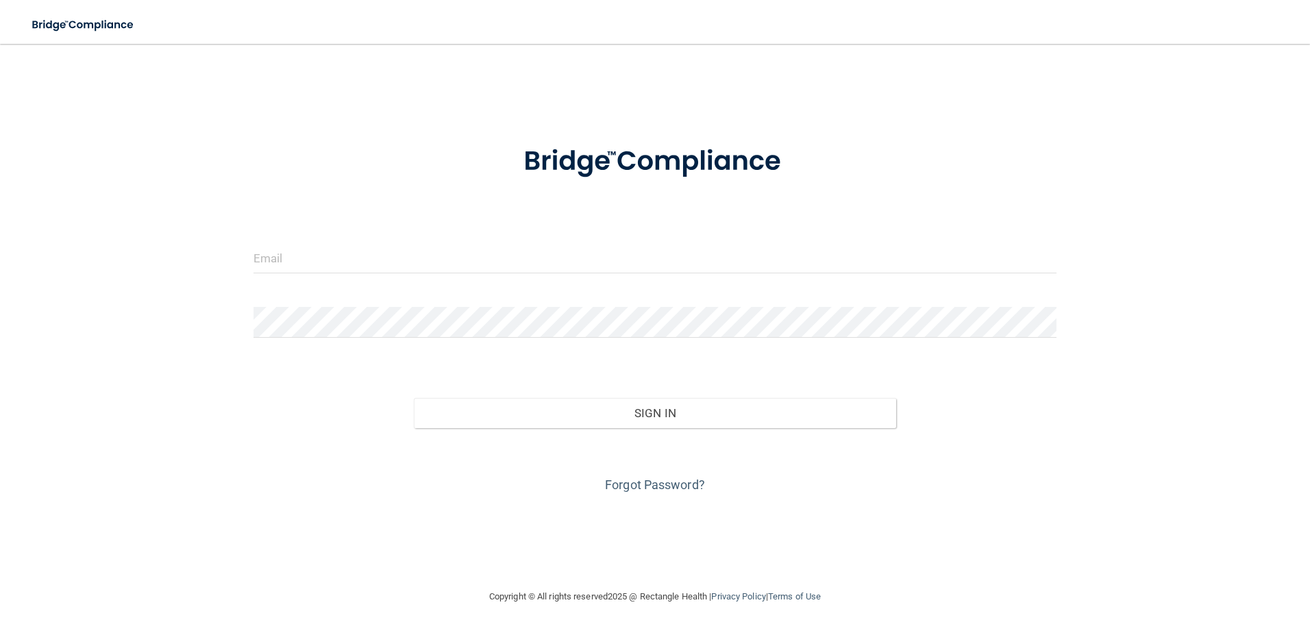  What do you see at coordinates (655, 597) in the screenshot?
I see `div: Copyright © All rights reserved 2025 @ Rectangle Health | |` at bounding box center [655, 597].